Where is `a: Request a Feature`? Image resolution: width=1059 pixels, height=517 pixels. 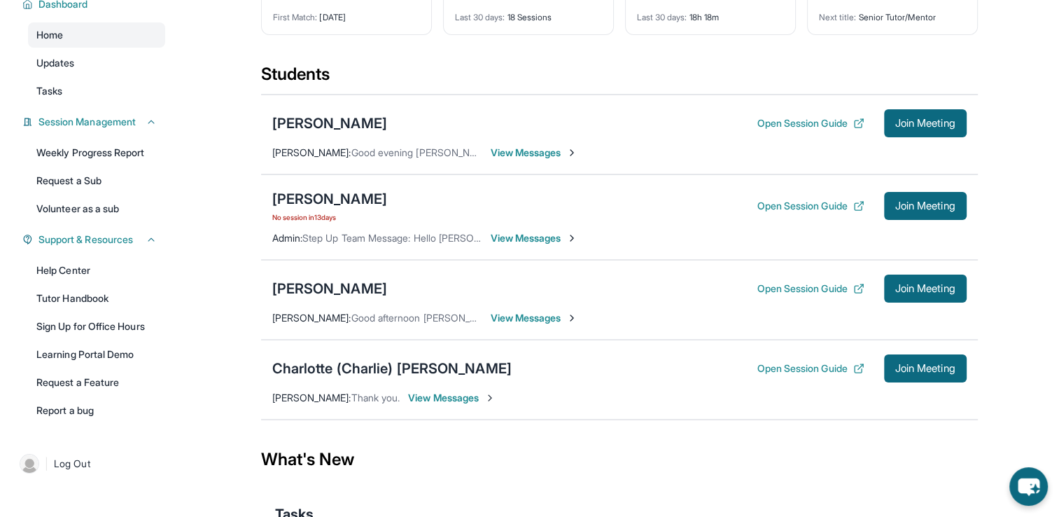 a: Request a Feature is located at coordinates (97, 382).